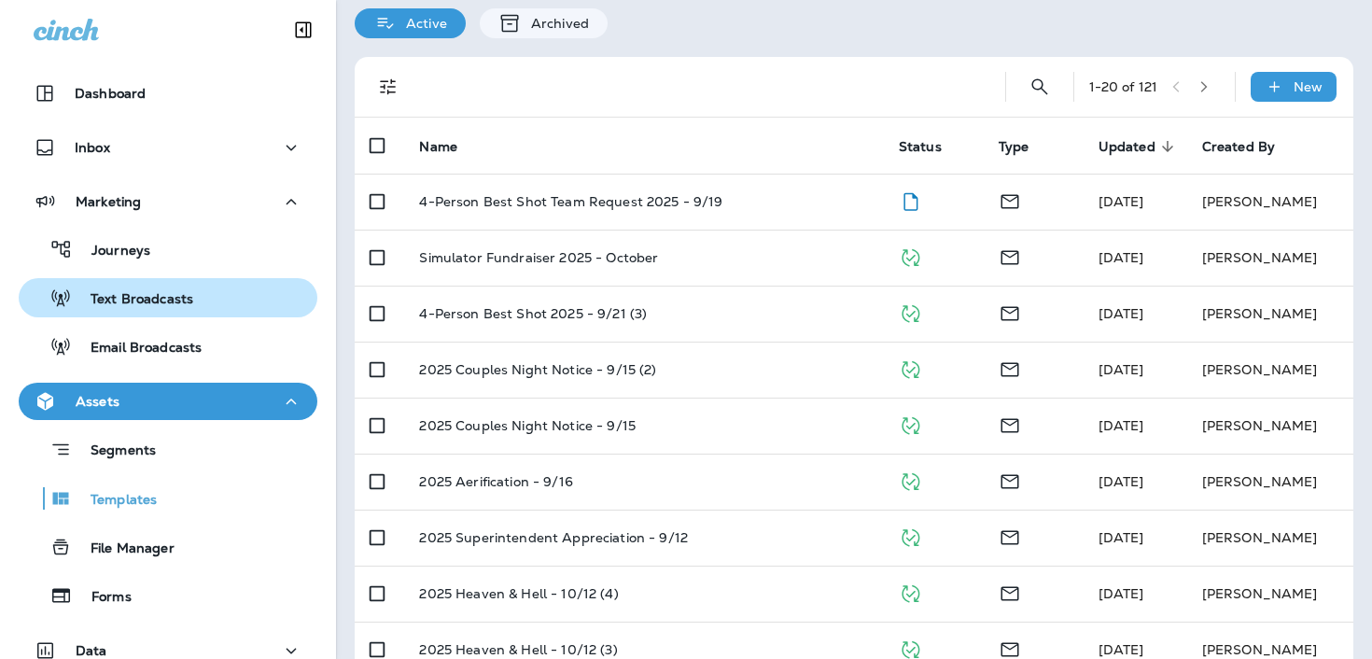  What do you see at coordinates (168, 346) in the screenshot?
I see `button: Email Broadcasts` at bounding box center [168, 346].